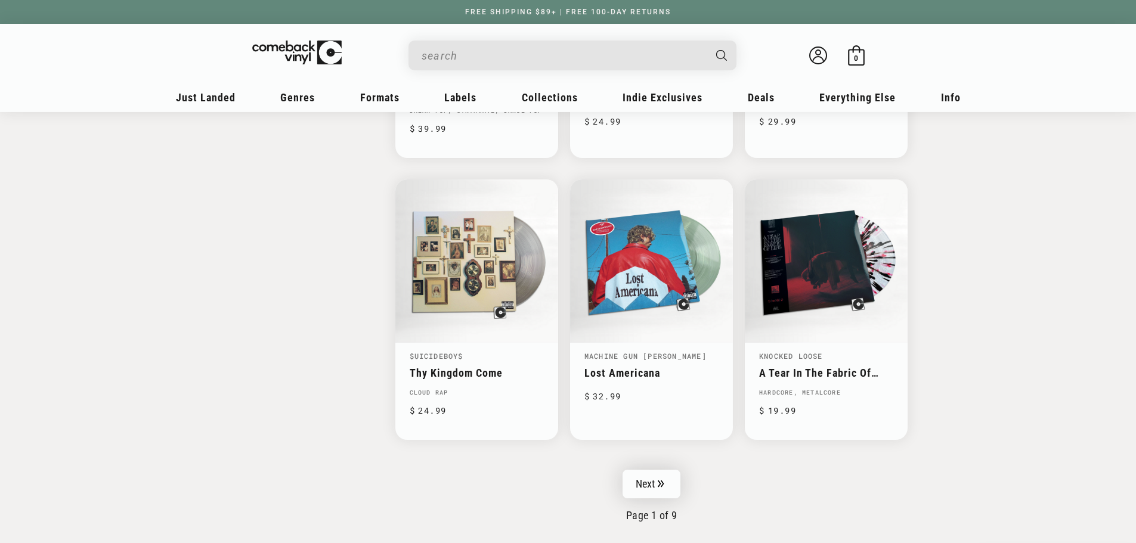 Image resolution: width=1136 pixels, height=543 pixels. Describe the element at coordinates (550, 97) in the screenshot. I see `span: Collections` at that location.